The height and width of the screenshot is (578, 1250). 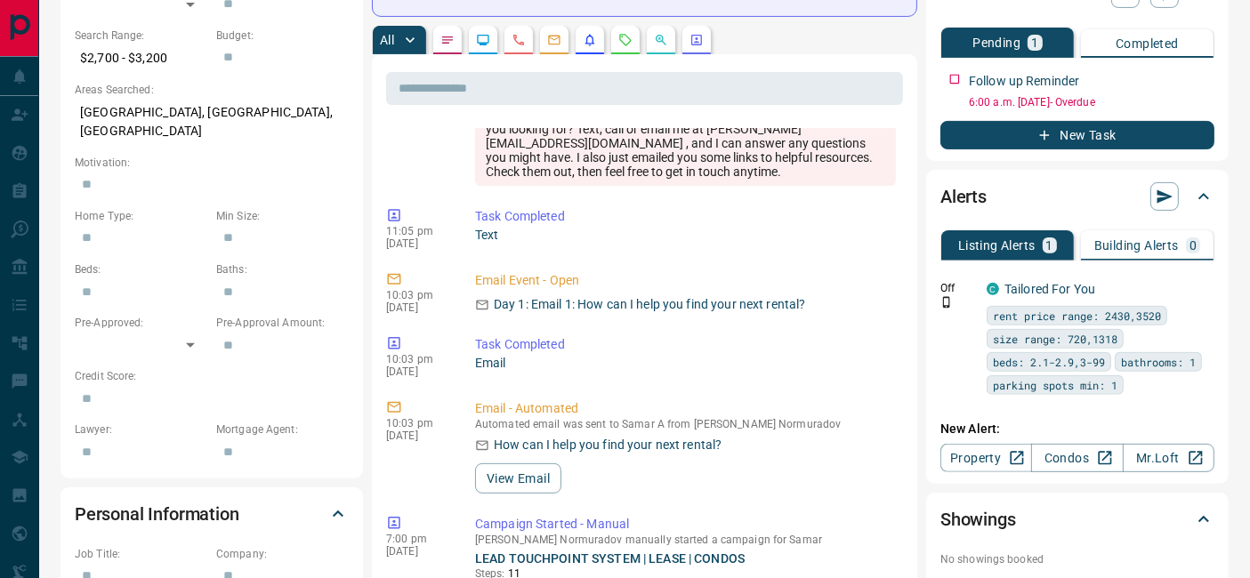 I want to click on p: Off, so click(x=958, y=288).